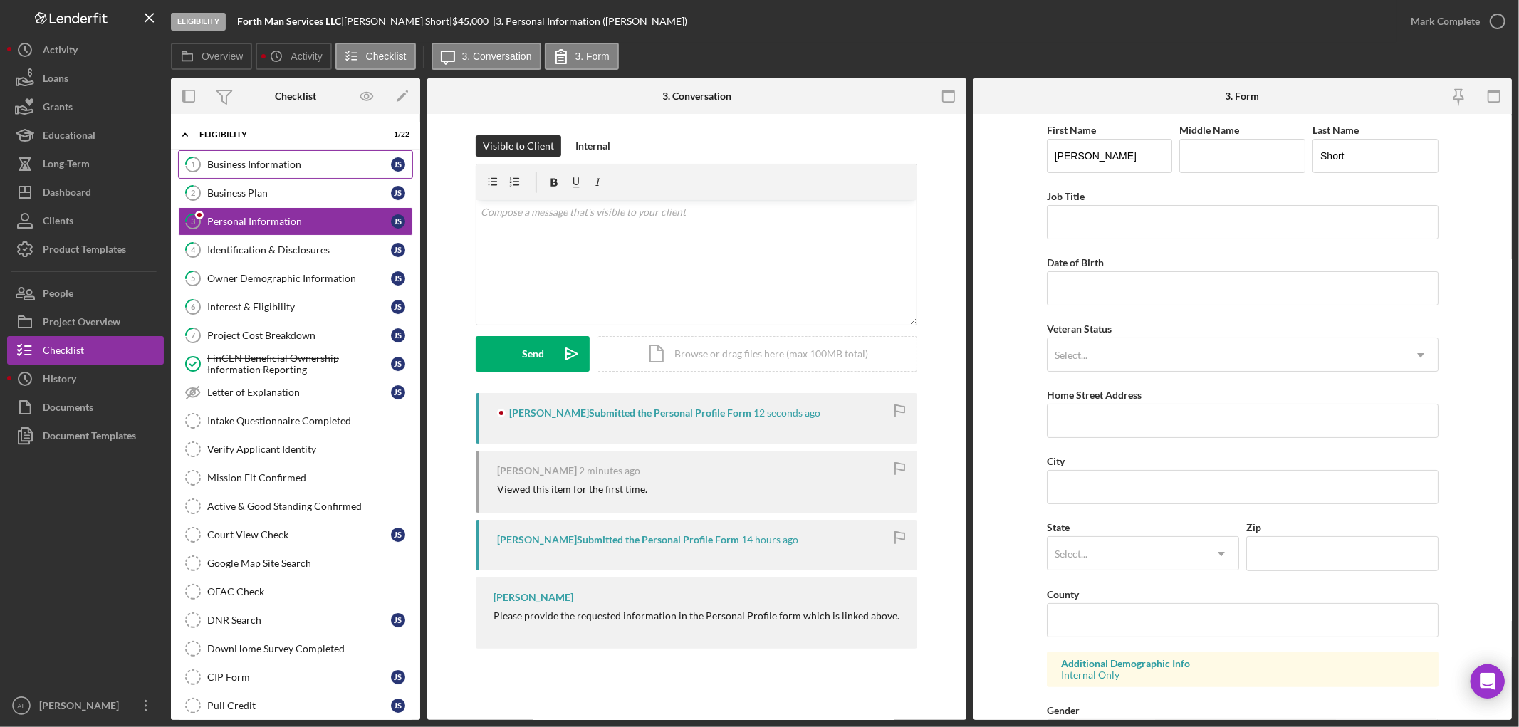  I want to click on div: Additional Demographic Info, so click(1243, 664).